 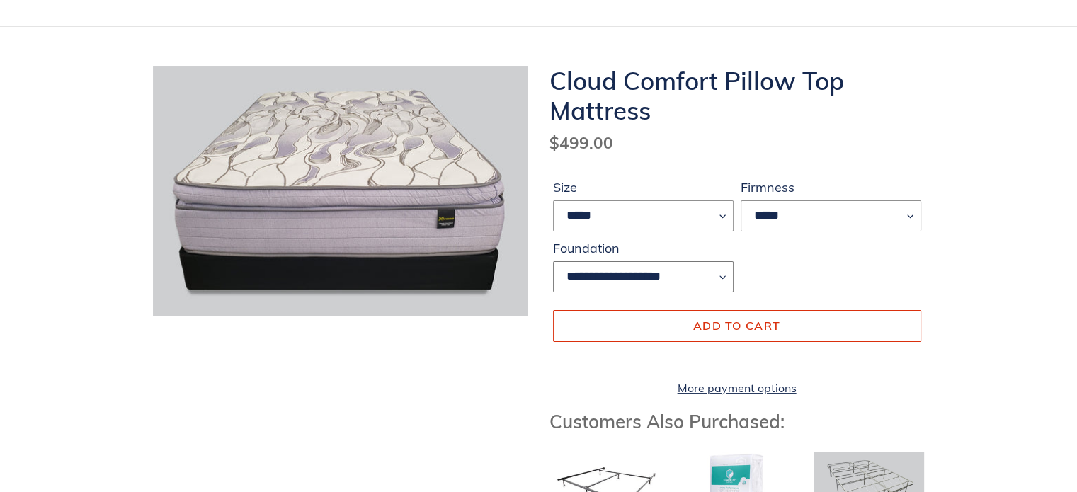 What do you see at coordinates (737, 96) in the screenshot?
I see `h1: Cloud Comfort Pillow Top Mattress` at bounding box center [737, 96].